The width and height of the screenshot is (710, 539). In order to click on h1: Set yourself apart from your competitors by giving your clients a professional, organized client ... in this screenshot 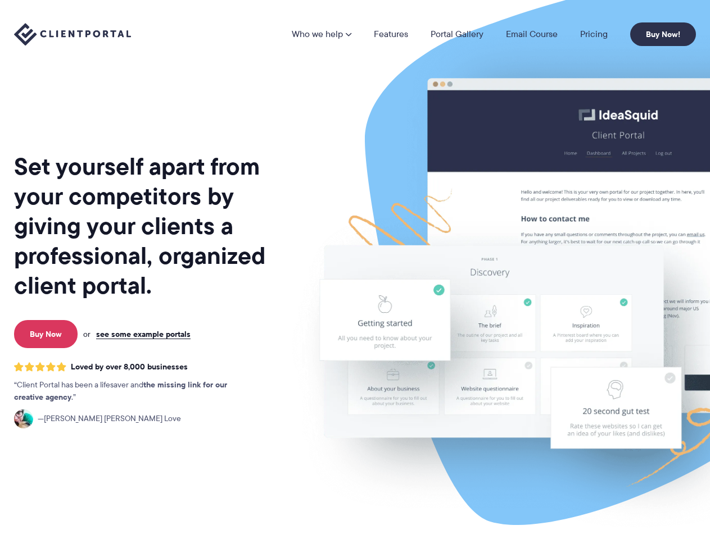, I will do `click(150, 226)`.